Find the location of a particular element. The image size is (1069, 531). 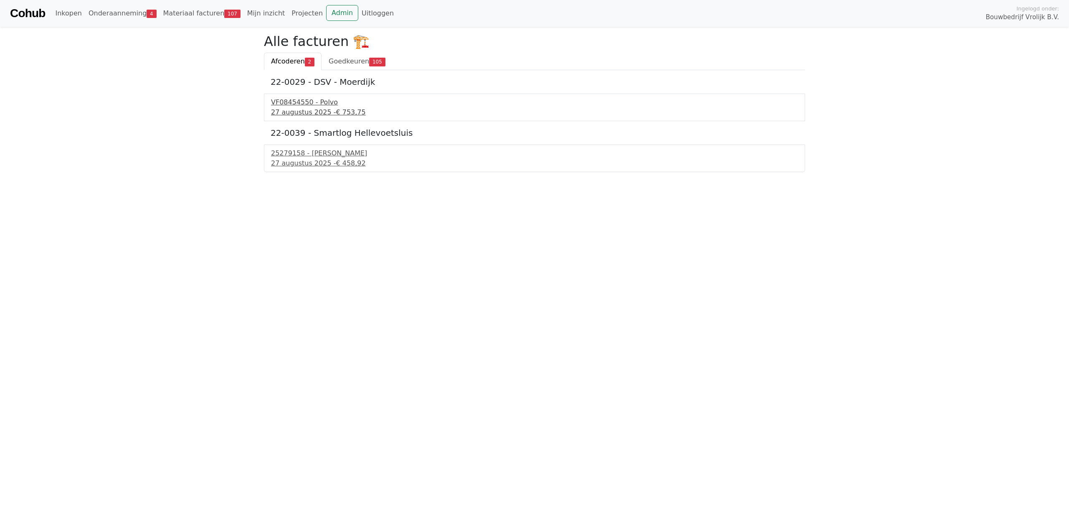

a: Uitloggen is located at coordinates (377, 13).